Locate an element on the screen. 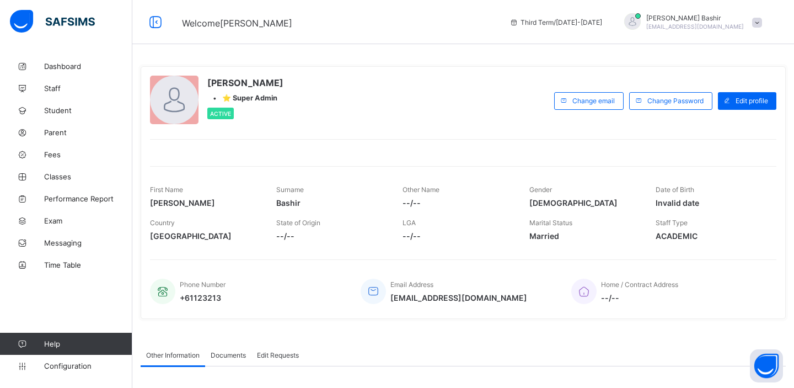 The image size is (794, 388). span: Other Name is located at coordinates (421, 189).